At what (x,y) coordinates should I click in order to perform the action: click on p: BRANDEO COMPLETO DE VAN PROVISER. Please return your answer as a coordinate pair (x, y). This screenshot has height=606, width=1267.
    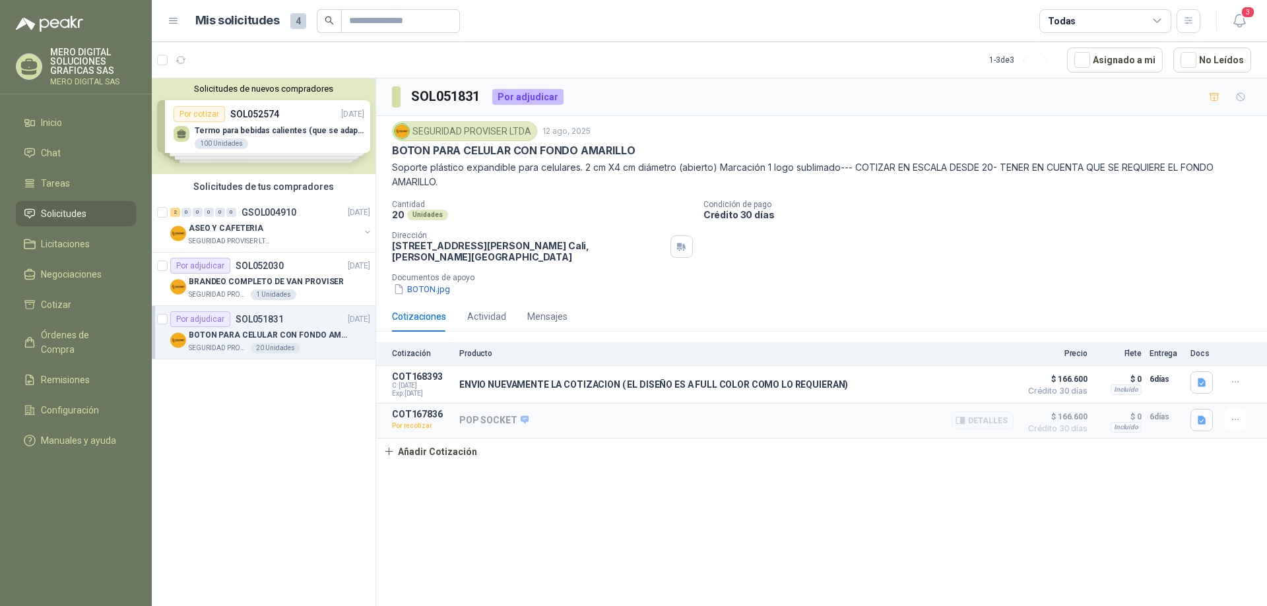
    Looking at the image, I should click on (266, 282).